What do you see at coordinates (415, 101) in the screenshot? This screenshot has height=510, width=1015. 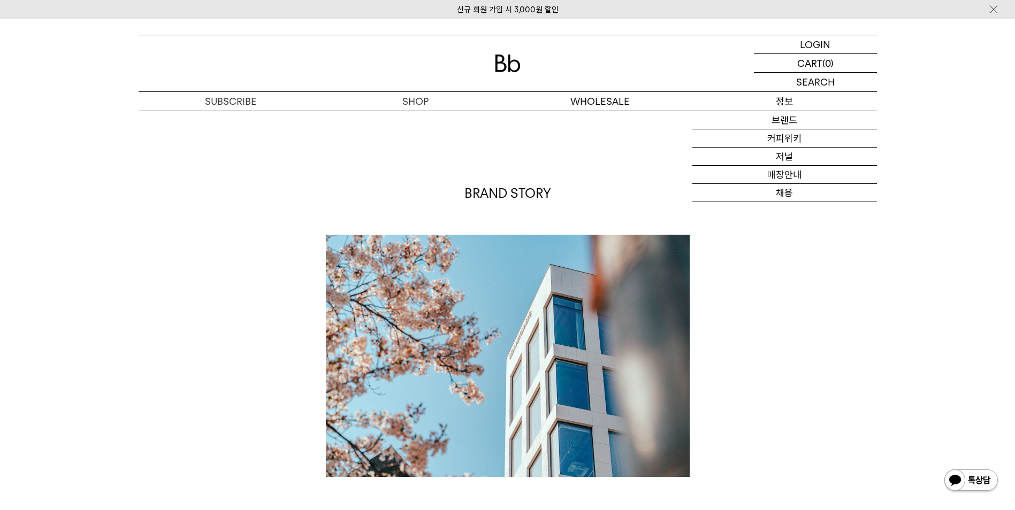 I see `p: SHOP` at bounding box center [415, 101].